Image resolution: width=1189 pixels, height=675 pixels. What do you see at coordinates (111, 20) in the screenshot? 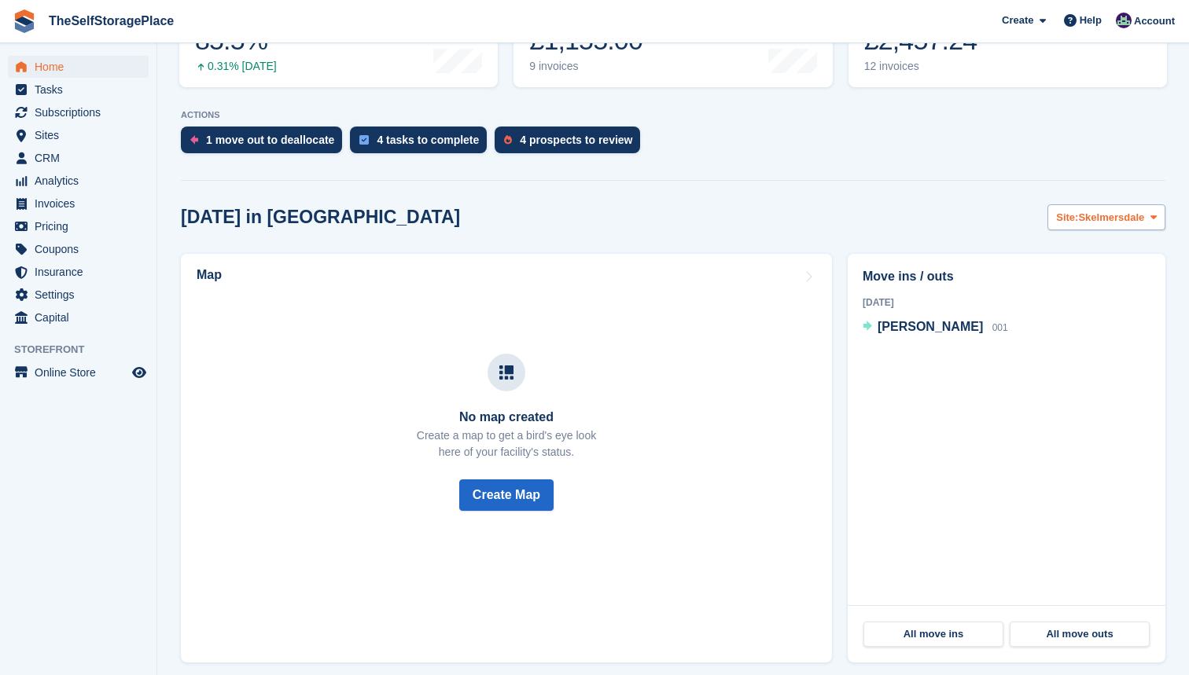
I see `a: TheSelfStoragePlace` at bounding box center [111, 20].